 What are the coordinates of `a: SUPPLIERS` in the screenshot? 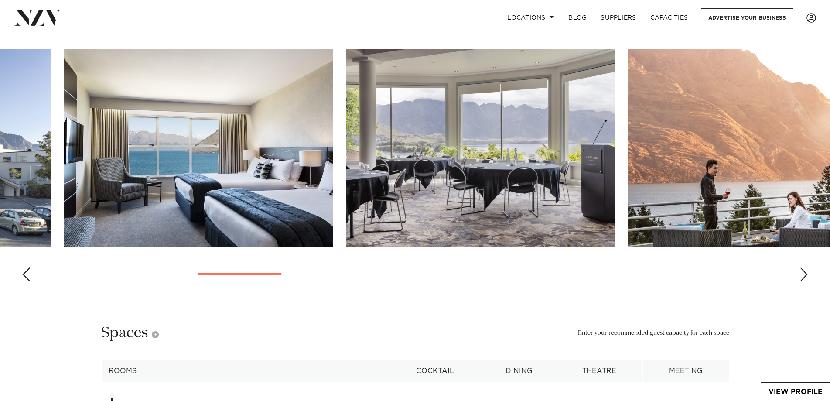 It's located at (618, 17).